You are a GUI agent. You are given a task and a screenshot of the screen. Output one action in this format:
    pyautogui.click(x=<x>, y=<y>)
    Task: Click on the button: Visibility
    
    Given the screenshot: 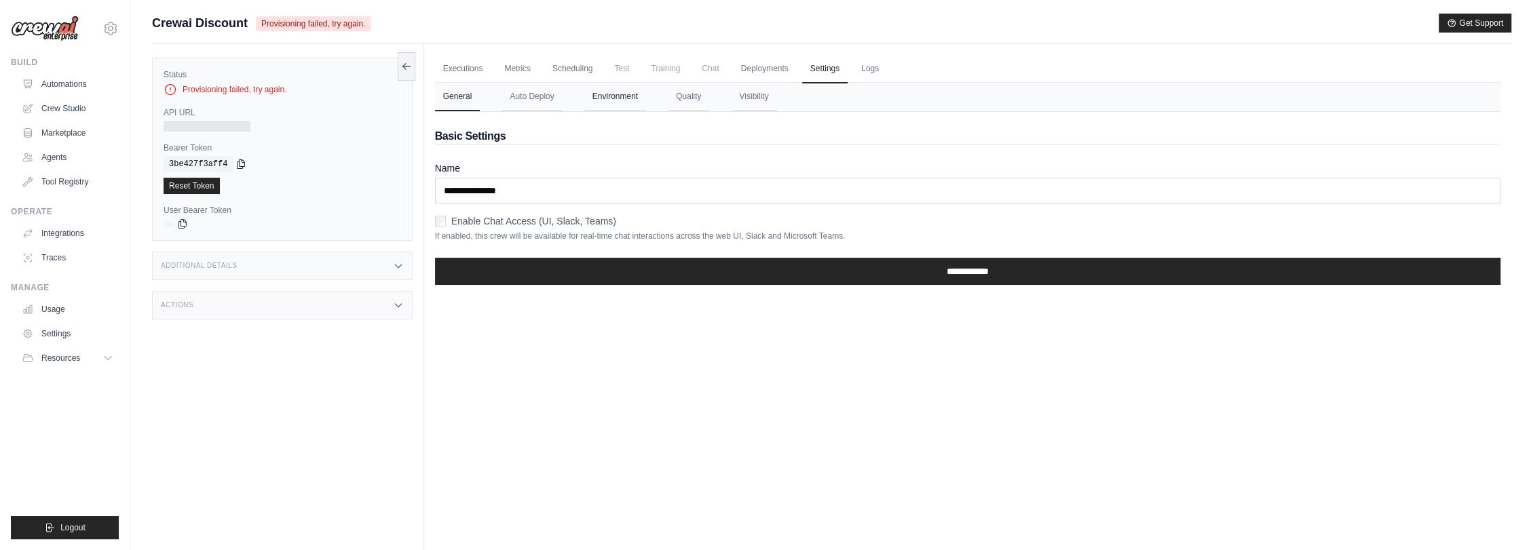 What is the action you would take?
    pyautogui.click(x=753, y=97)
    